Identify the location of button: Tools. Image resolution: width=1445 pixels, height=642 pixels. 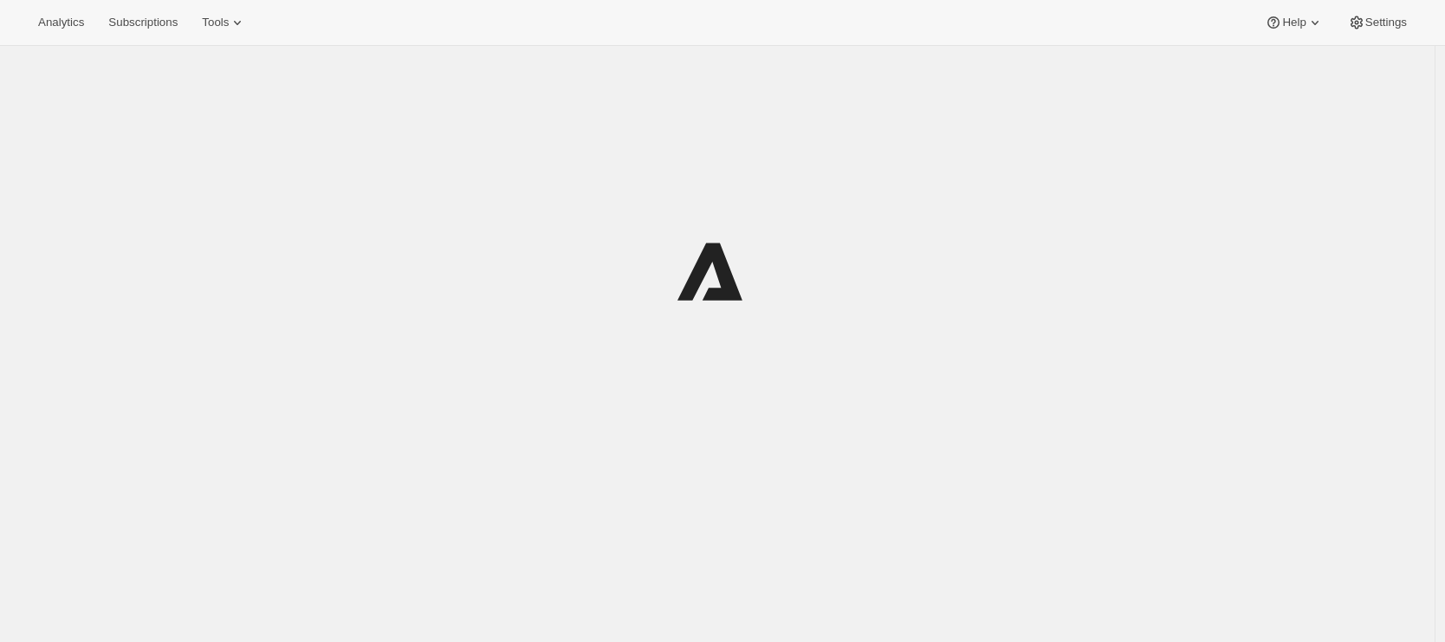
(223, 23).